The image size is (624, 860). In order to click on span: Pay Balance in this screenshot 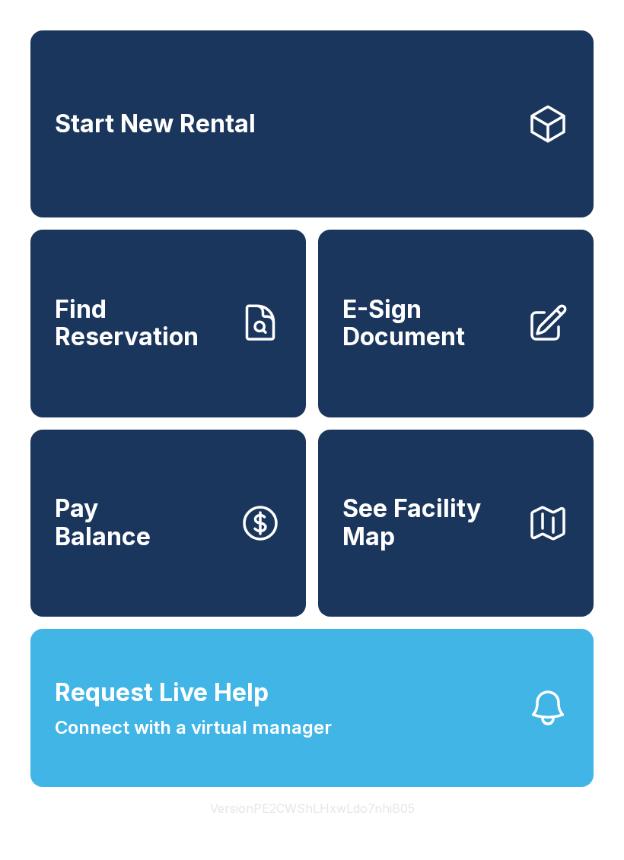, I will do `click(103, 523)`.